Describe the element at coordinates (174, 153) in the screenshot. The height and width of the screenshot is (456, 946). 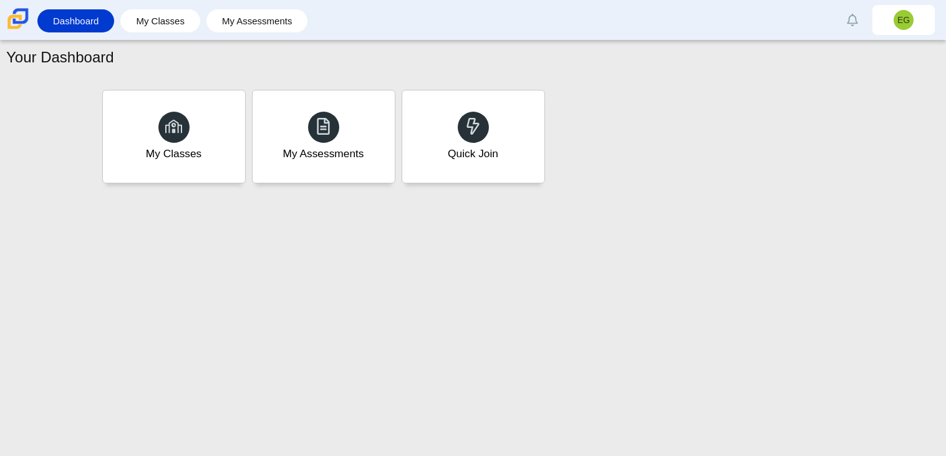
I see `div: My Classes` at that location.